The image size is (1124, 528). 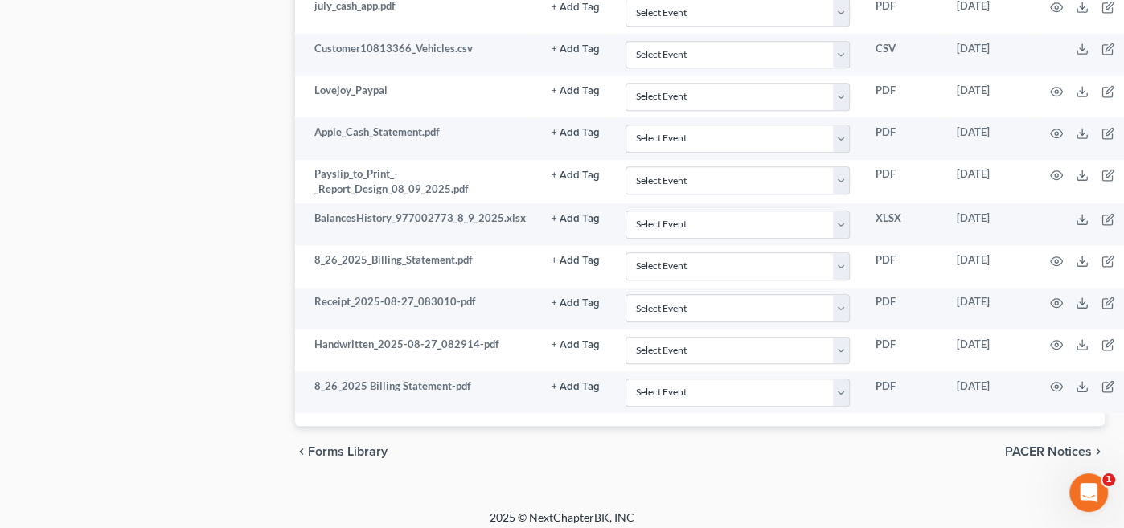 What do you see at coordinates (417, 224) in the screenshot?
I see `td: BalancesHistory_977002773_8_9_2025.xlsx` at bounding box center [417, 224].